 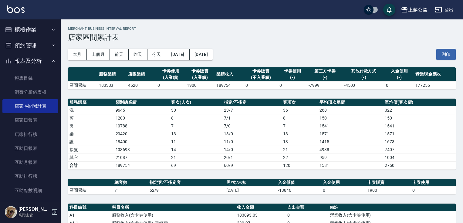 What do you see at coordinates (351, 118) in the screenshot?
I see `td: 150` at bounding box center [351, 118].